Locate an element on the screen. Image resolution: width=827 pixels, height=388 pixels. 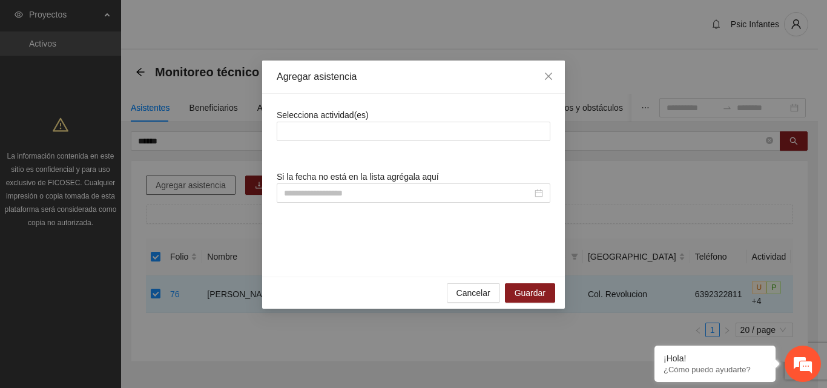
div: Agregar asistencia is located at coordinates (414, 77).